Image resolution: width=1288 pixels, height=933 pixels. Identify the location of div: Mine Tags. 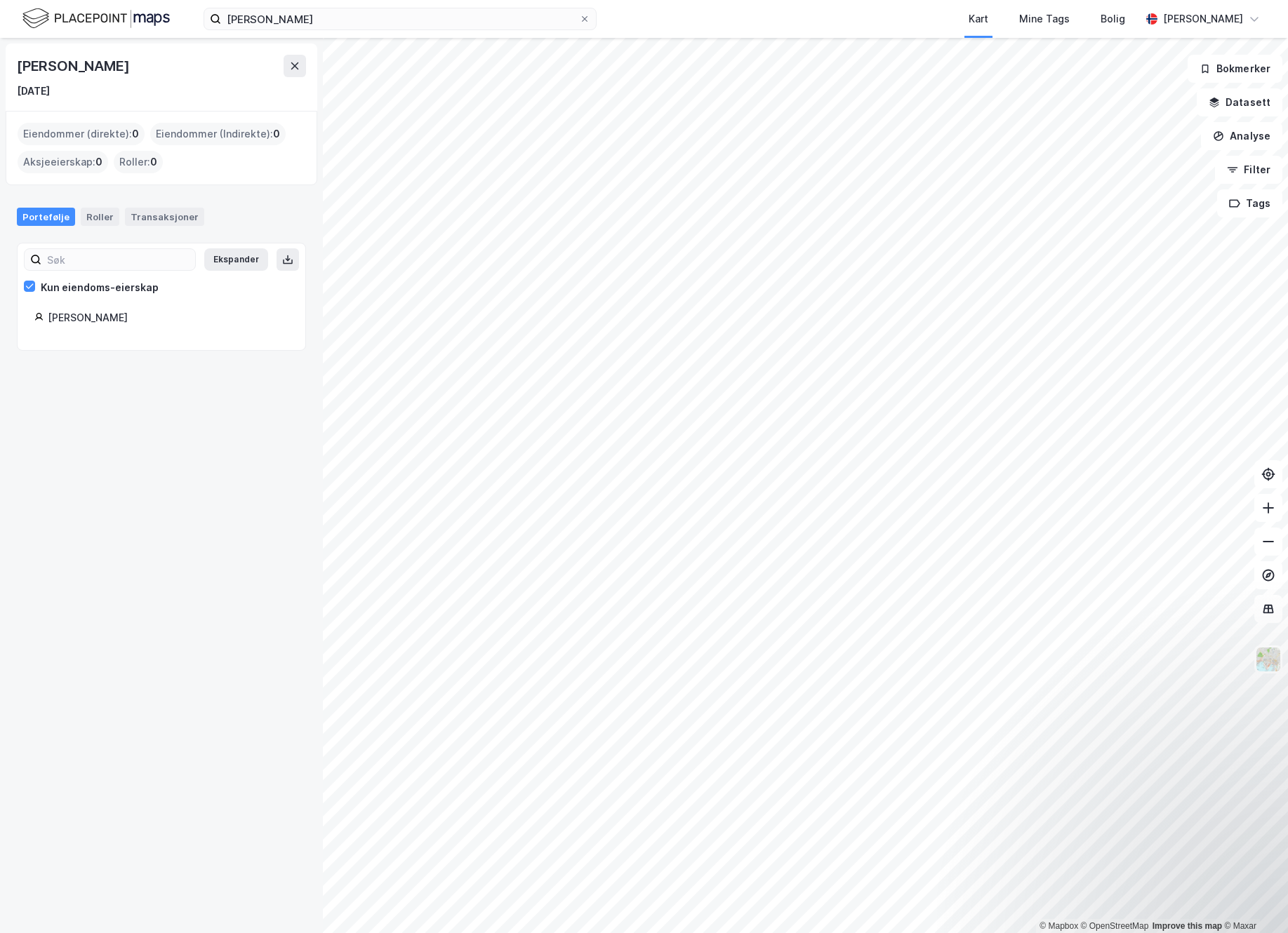
(1045, 19).